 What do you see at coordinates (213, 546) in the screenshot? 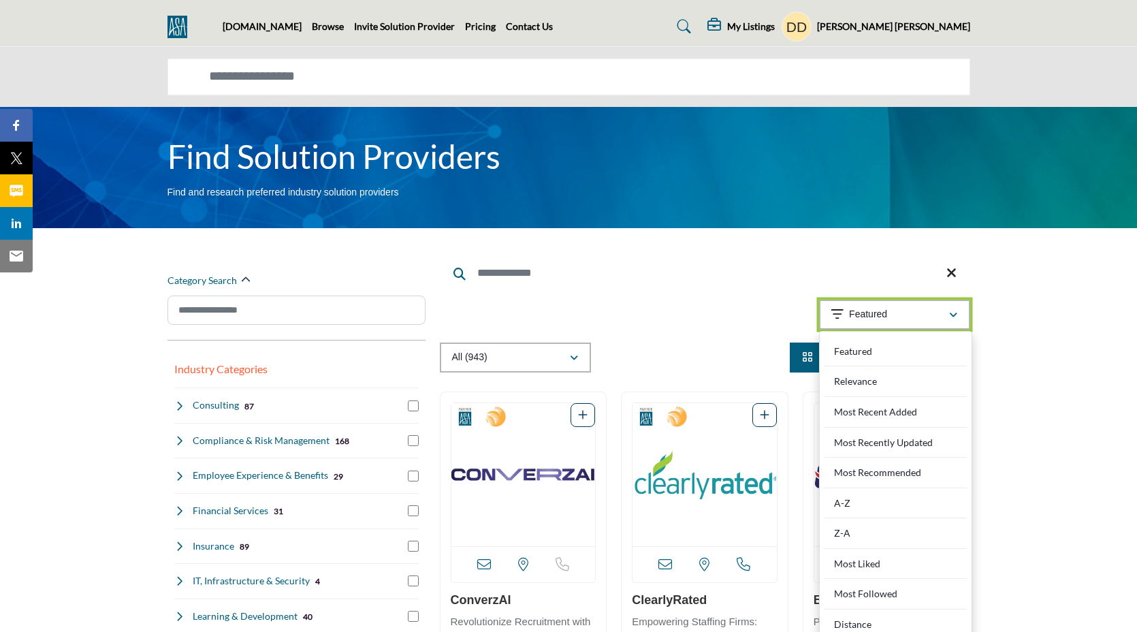
I see `h4: Insurance: Specialized insurance coverage including professional liability and workers' compensat...` at bounding box center [213, 546].